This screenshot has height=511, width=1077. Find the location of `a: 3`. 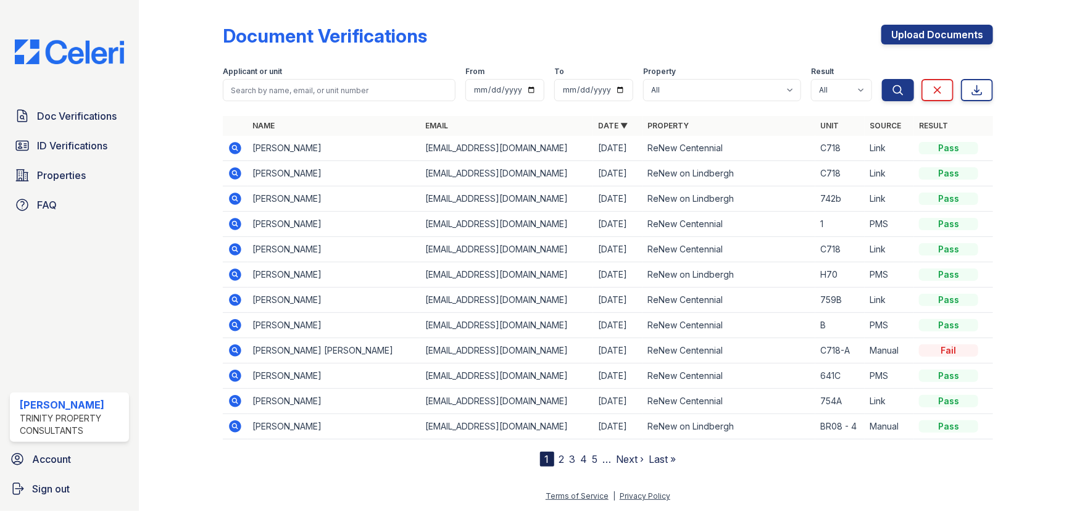

a: 3 is located at coordinates (573, 459).